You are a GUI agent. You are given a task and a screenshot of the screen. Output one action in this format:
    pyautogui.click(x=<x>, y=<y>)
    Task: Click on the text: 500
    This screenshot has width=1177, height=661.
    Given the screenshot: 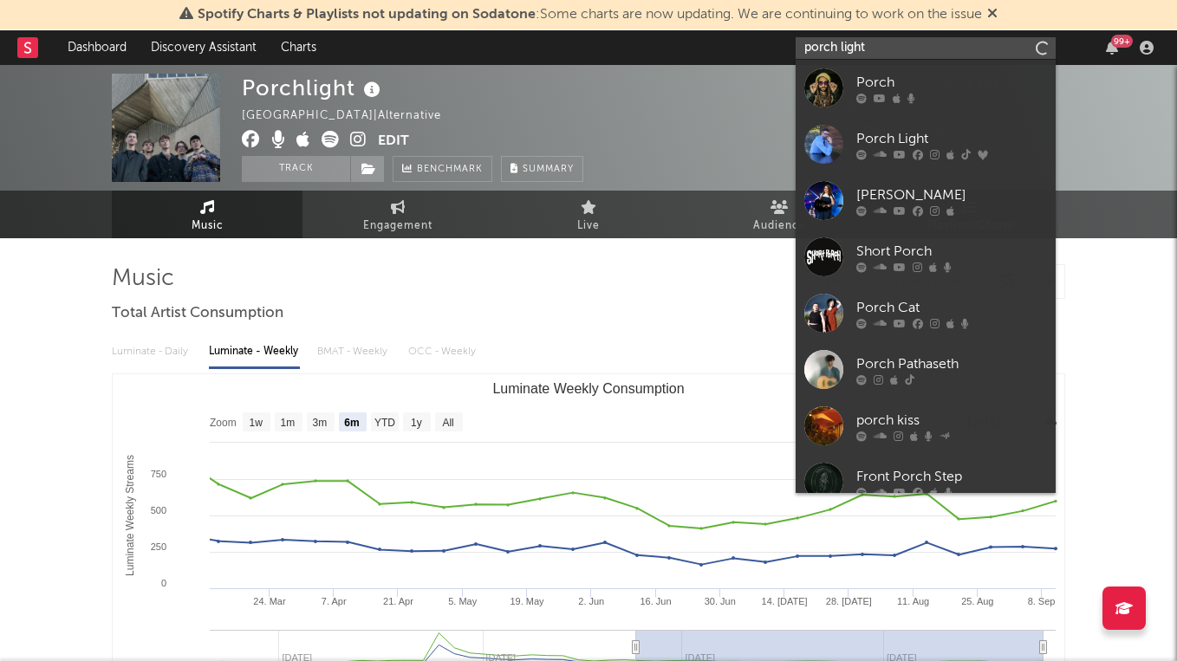 What is the action you would take?
    pyautogui.click(x=159, y=511)
    